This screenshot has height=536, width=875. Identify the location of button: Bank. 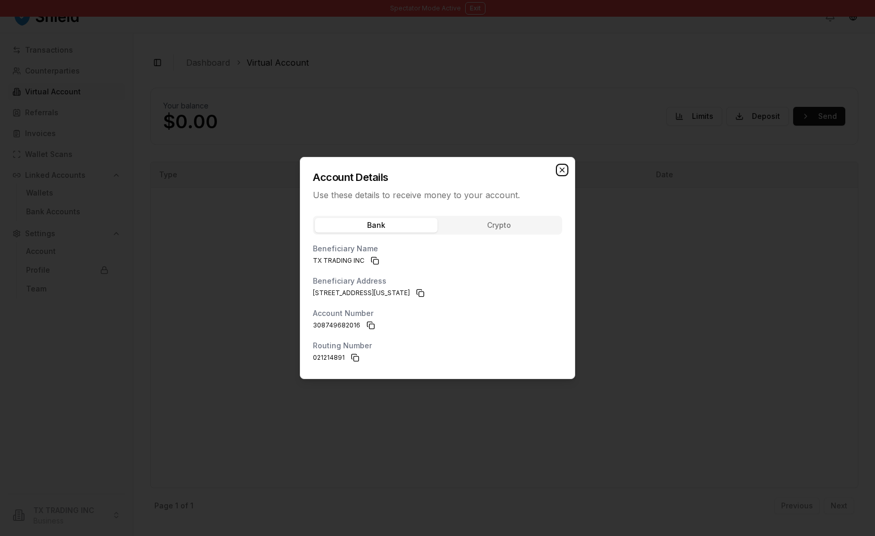
(376, 225).